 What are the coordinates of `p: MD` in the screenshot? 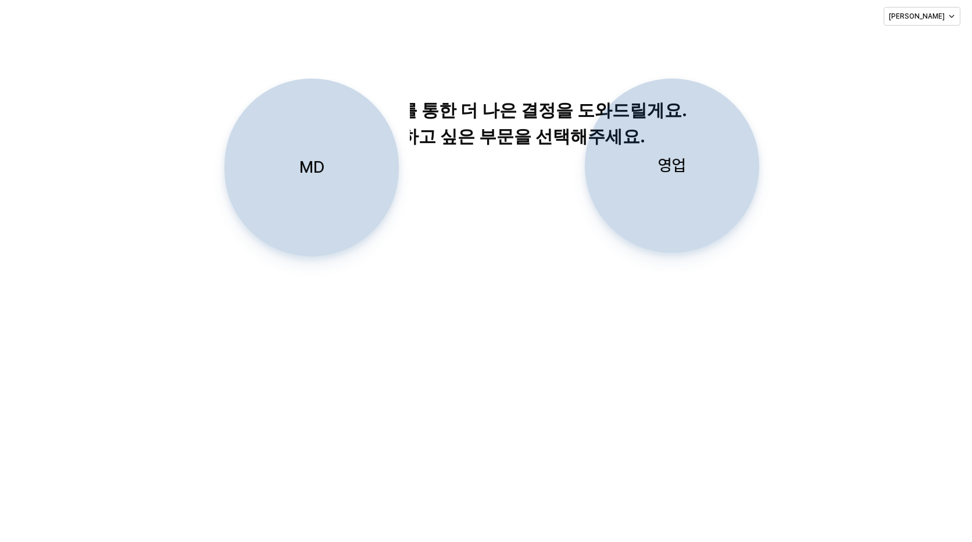 It's located at (312, 167).